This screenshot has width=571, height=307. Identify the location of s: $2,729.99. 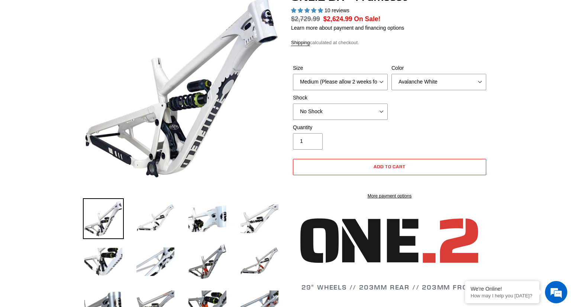
(306, 19).